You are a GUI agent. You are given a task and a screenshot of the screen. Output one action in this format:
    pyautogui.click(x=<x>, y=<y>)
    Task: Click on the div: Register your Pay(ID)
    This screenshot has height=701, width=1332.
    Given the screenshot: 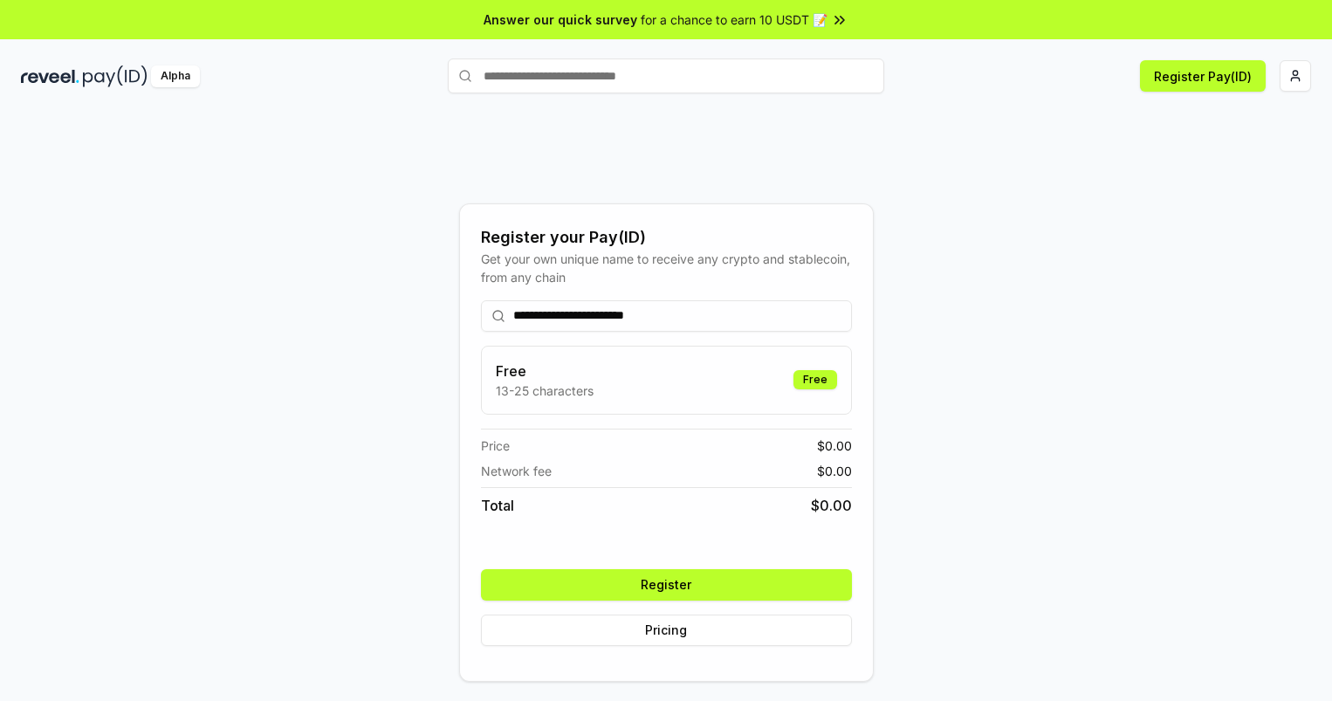 What is the action you would take?
    pyautogui.click(x=666, y=237)
    